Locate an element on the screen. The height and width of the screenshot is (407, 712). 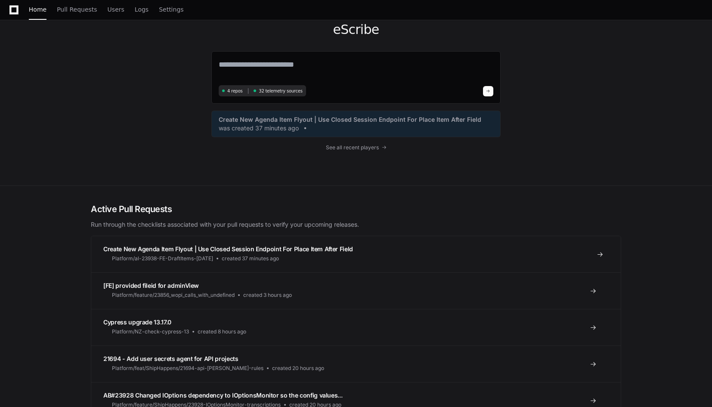
a: See all recent players is located at coordinates (356, 148).